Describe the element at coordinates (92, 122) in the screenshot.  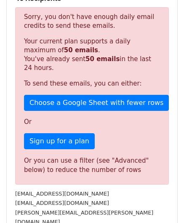
I see `p: Or` at that location.